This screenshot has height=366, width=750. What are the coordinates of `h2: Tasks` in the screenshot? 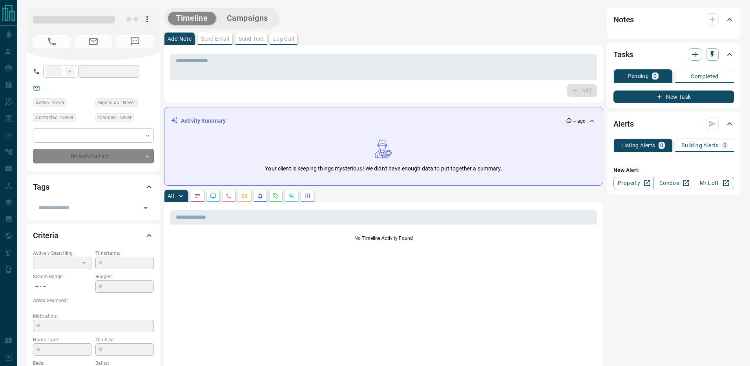 It's located at (623, 55).